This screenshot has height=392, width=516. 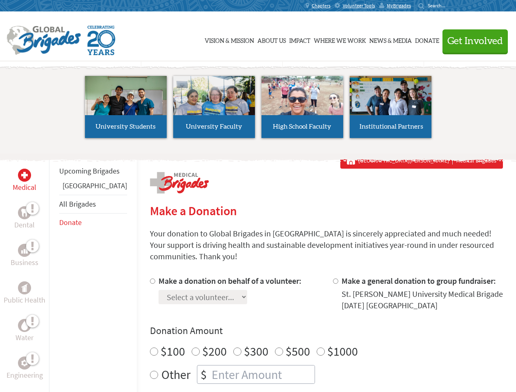 What do you see at coordinates (24, 325) in the screenshot?
I see `img: Water` at bounding box center [24, 325].